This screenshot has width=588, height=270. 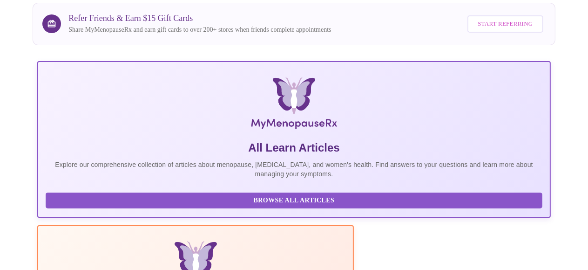 I want to click on p: Share MyMenopauseRx and earn gift cards to over 200+ stores when friends complete appointments, so click(x=200, y=30).